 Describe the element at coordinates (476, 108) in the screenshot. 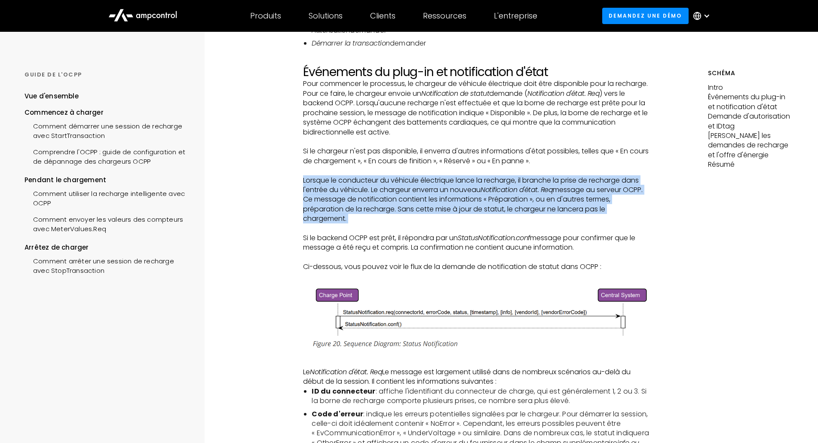

I see `p: Pour commencer le processus, le chargeur de véhicule électrique doit être disponible pour la rech...` at that location.